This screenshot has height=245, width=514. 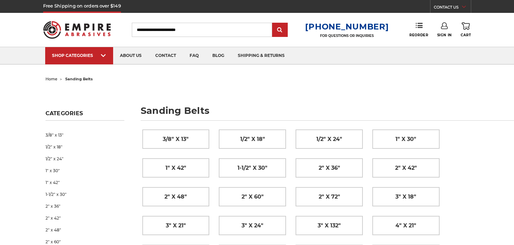 I want to click on input: Submit, so click(x=280, y=30).